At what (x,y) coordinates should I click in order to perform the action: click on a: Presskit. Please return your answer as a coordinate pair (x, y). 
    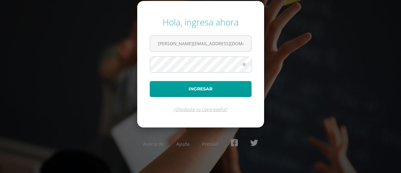
    Looking at the image, I should click on (210, 144).